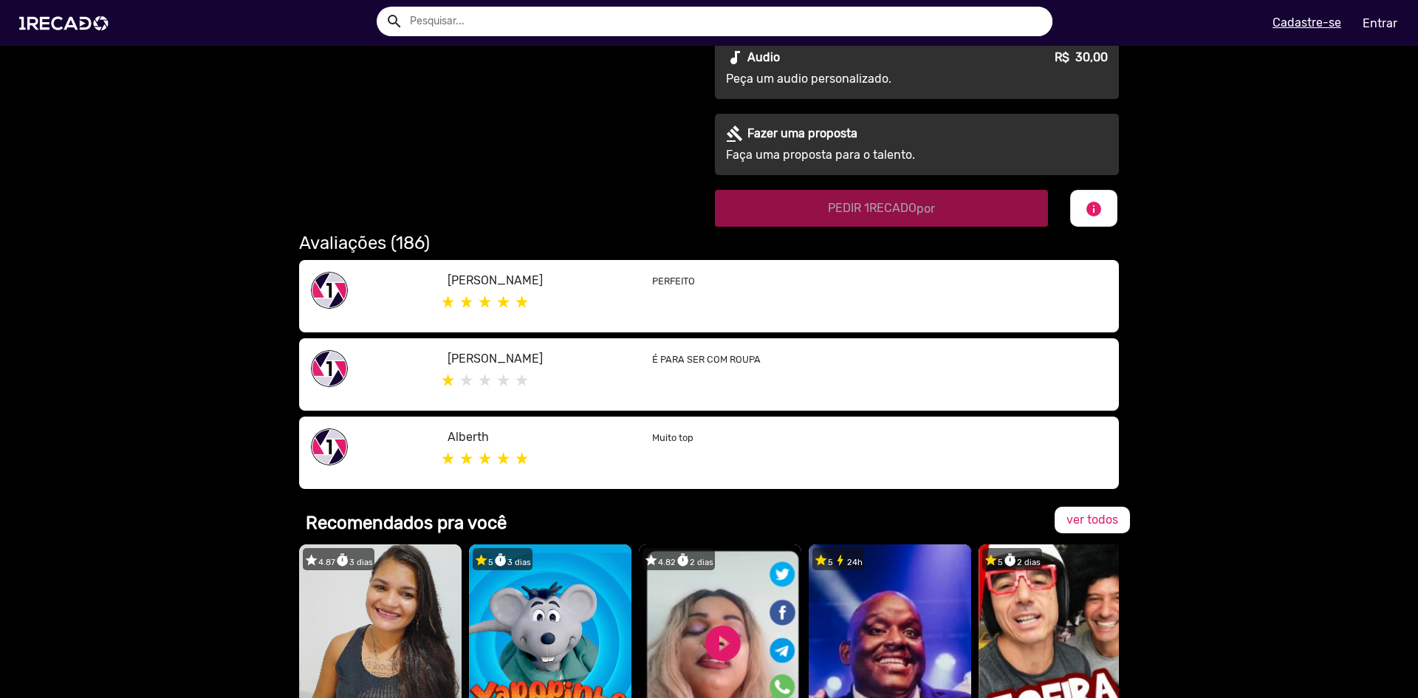  I want to click on button: PEDIR 1RECADOpor, so click(881, 208).